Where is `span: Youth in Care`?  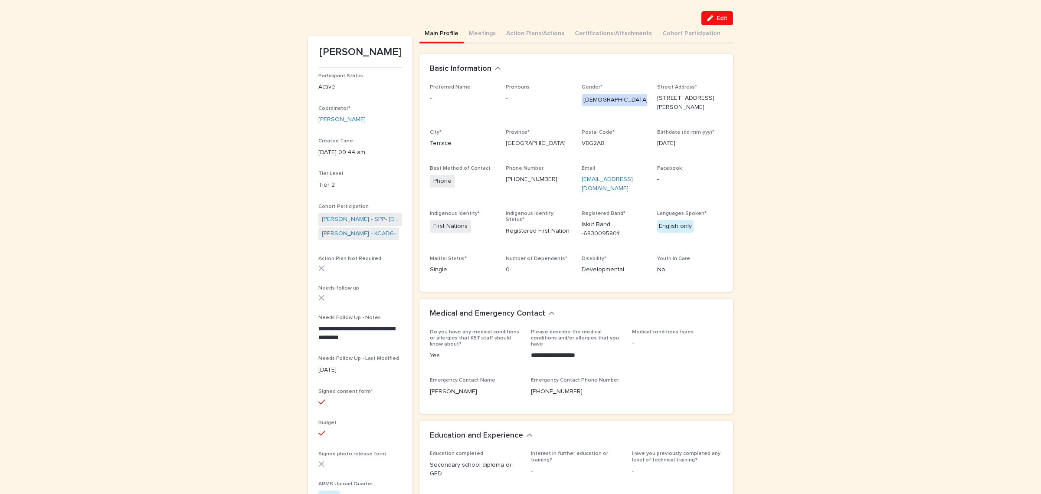
span: Youth in Care is located at coordinates (674, 259).